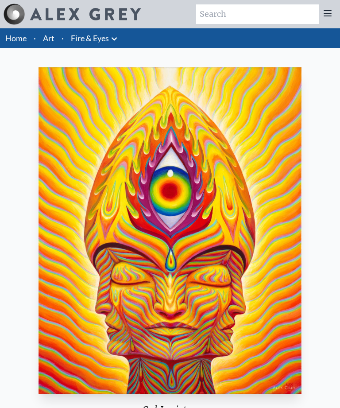  I want to click on img: Sol-Invictus-2015-Alex-Grey-watermarked.jpg, so click(170, 230).